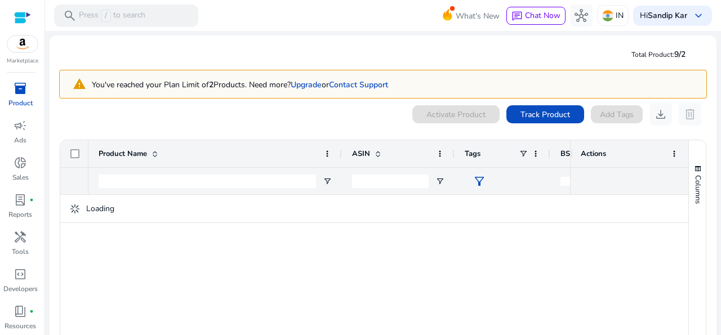 The width and height of the screenshot is (721, 335). I want to click on p: Product, so click(20, 103).